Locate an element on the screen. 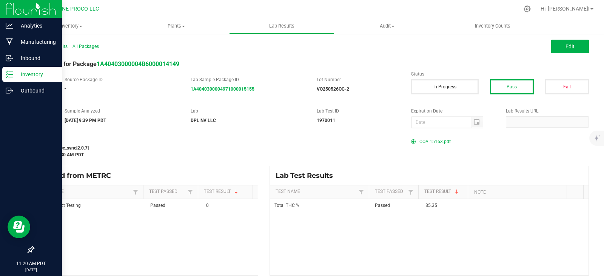  button: Fail is located at coordinates (567, 87).